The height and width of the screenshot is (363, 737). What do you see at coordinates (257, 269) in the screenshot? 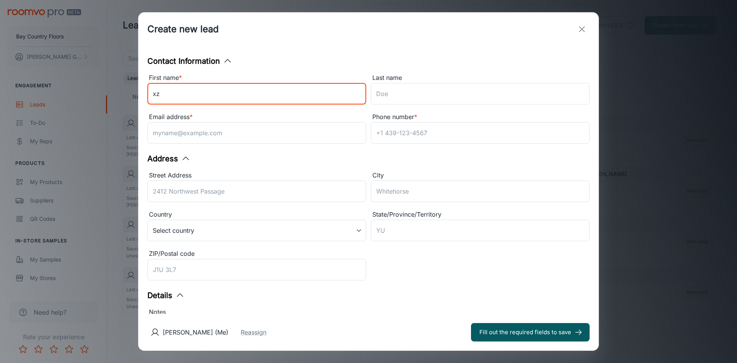
I see `input: J1U 3L7` at bounding box center [257, 269].